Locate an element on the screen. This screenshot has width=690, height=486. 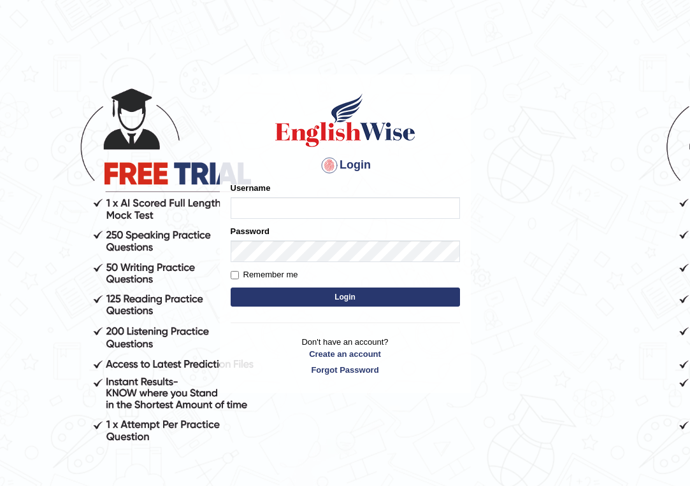
h4: Login is located at coordinates (345, 166).